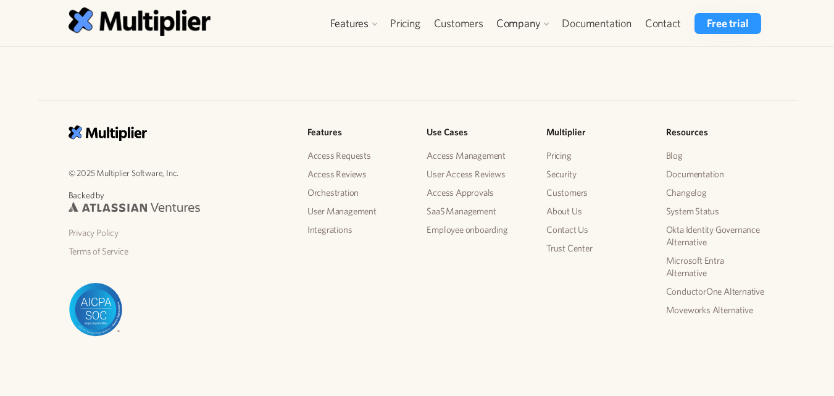 This screenshot has width=834, height=396. I want to click on a: About Us, so click(596, 211).